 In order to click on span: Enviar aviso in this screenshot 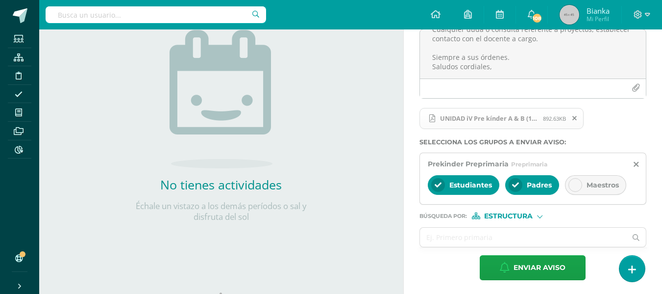, I will do `click(540, 267)`.